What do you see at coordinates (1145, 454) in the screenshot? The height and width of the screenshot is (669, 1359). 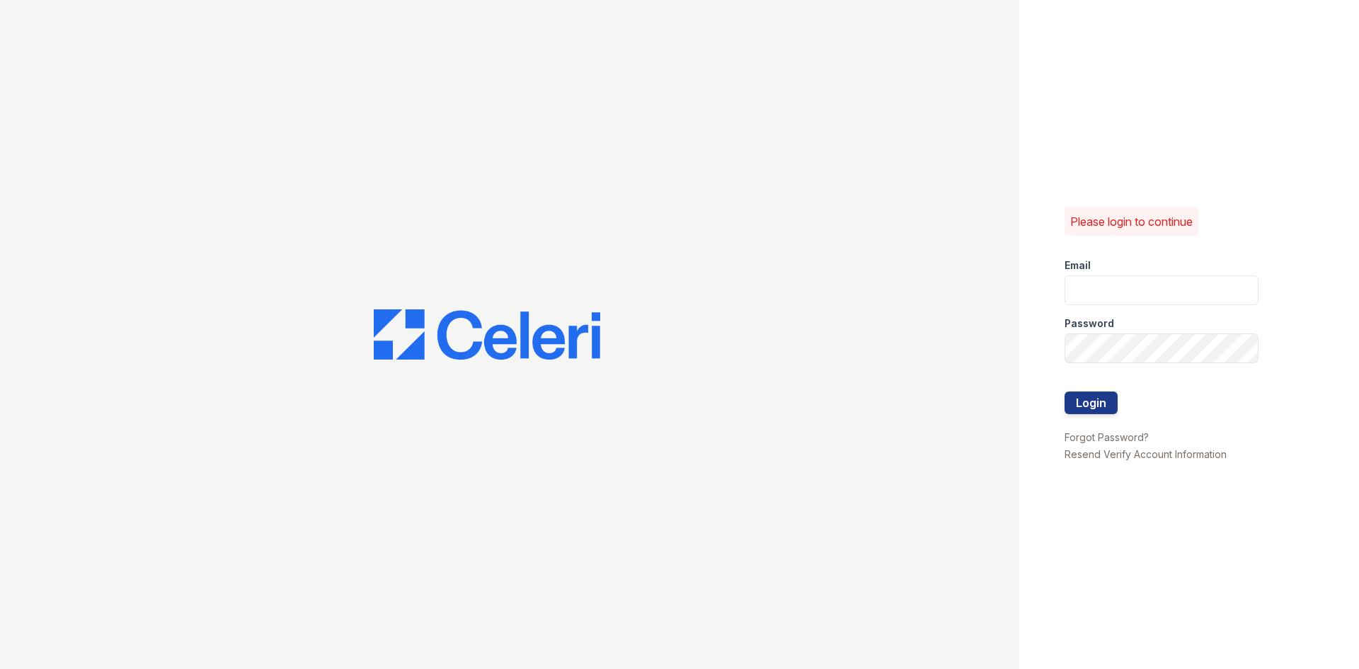 I see `a: Resend Verify Account Information` at bounding box center [1145, 454].